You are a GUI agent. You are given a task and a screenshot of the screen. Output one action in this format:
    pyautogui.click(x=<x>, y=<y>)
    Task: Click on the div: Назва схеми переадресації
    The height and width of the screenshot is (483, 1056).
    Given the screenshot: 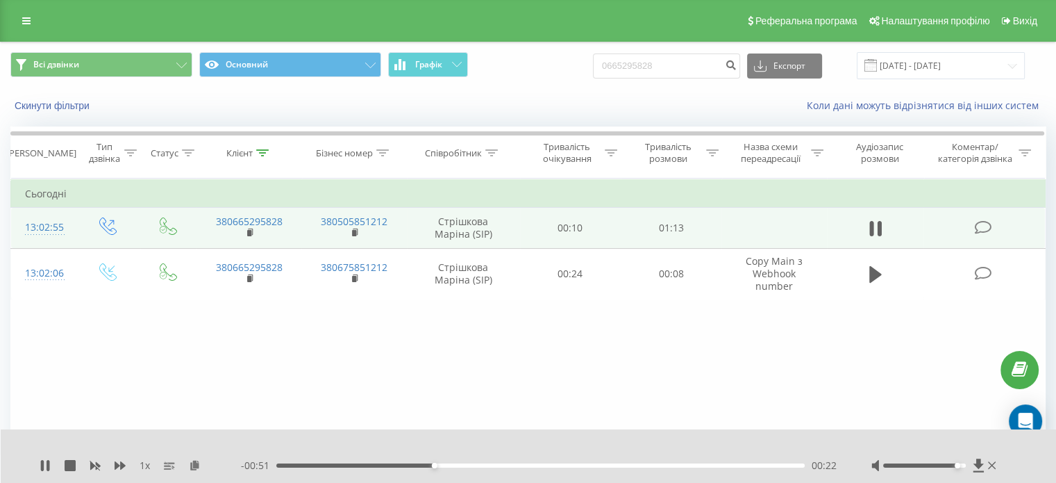 What is the action you would take?
    pyautogui.click(x=771, y=153)
    